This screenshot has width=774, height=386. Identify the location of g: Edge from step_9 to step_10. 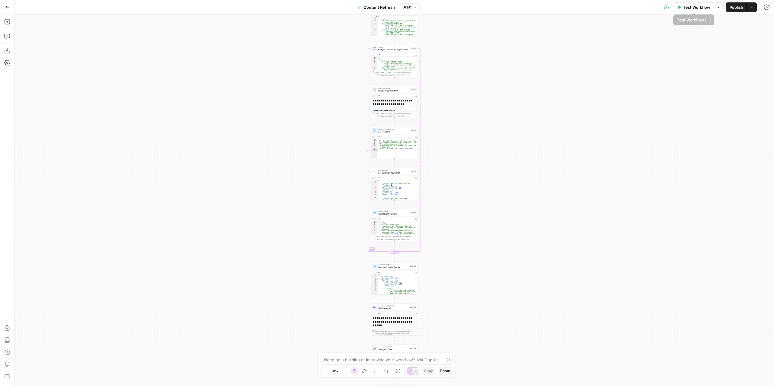
(394, 204).